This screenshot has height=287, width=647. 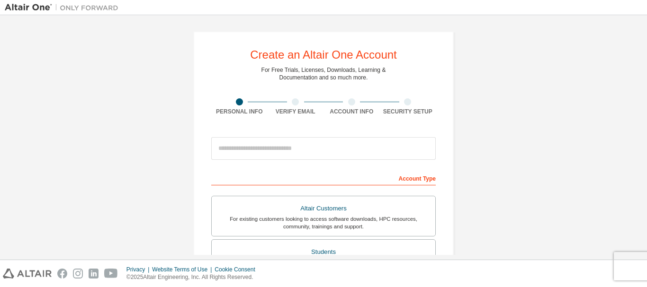 I want to click on img: instagram.svg, so click(x=78, y=274).